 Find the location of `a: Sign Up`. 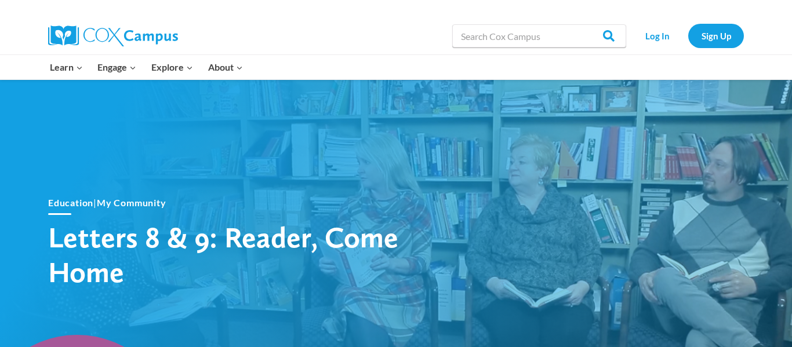

a: Sign Up is located at coordinates (716, 35).